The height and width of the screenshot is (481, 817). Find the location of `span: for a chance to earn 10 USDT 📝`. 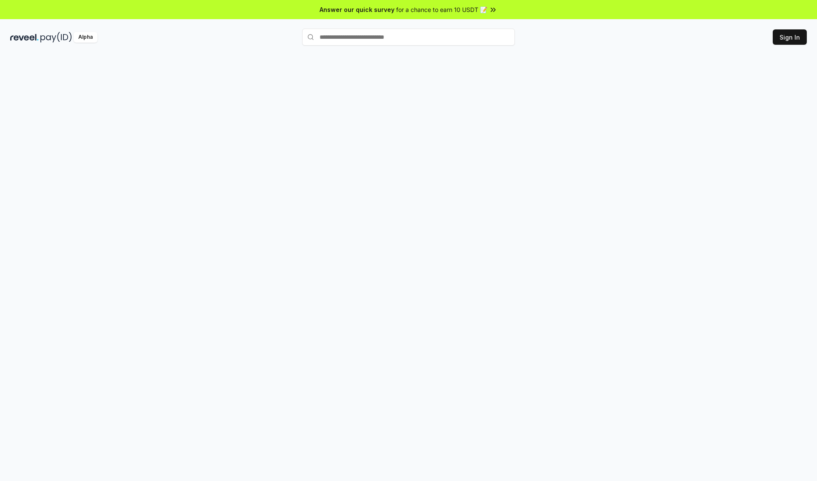

span: for a chance to earn 10 USDT 📝 is located at coordinates (442, 9).